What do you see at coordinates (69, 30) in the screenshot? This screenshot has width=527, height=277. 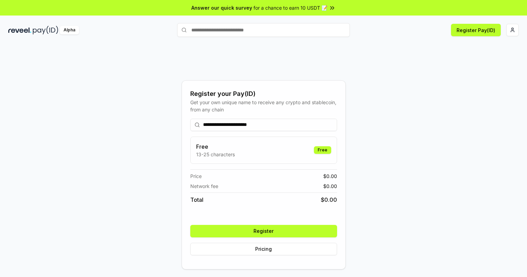 I see `div: Alpha` at bounding box center [69, 30].